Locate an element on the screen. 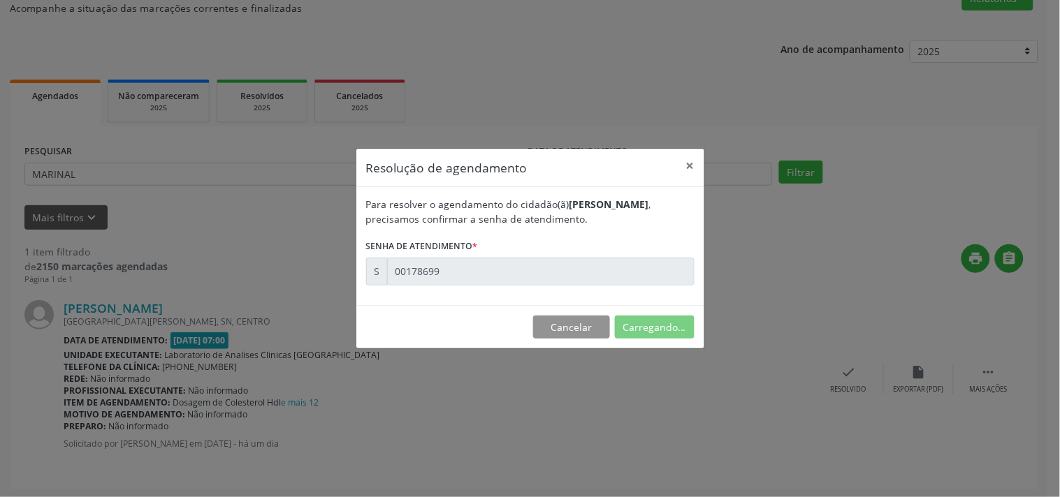 The width and height of the screenshot is (1060, 497). div: S is located at coordinates (376, 272).